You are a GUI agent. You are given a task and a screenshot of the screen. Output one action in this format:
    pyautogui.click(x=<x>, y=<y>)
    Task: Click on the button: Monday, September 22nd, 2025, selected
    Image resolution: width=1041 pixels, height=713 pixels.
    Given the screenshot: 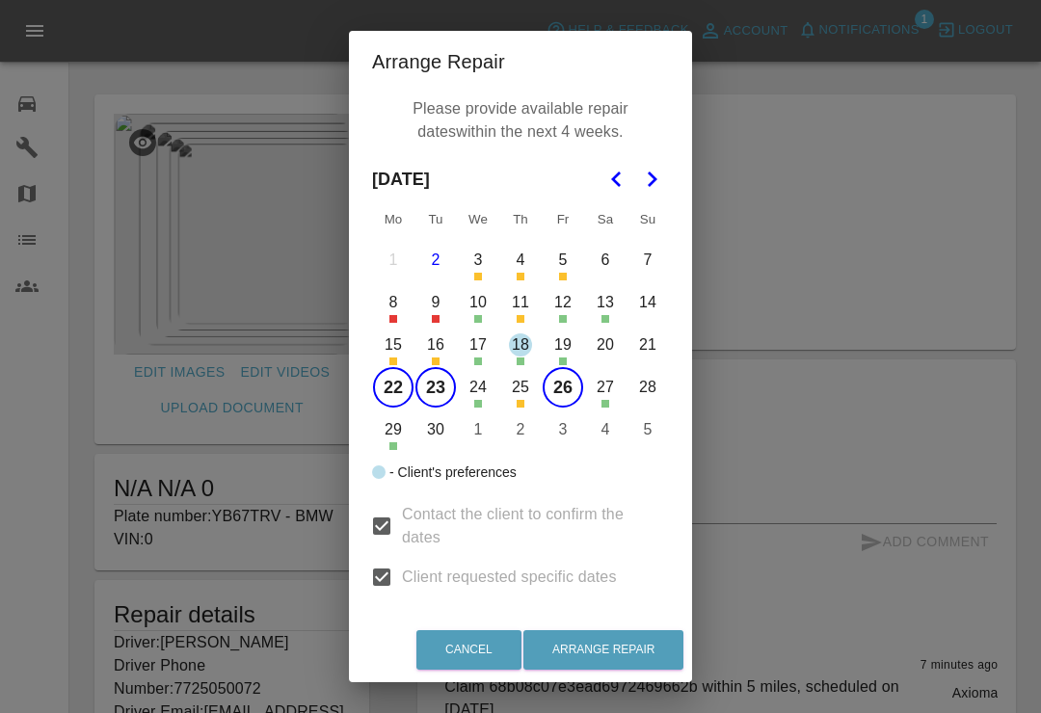 What is the action you would take?
    pyautogui.click(x=393, y=387)
    